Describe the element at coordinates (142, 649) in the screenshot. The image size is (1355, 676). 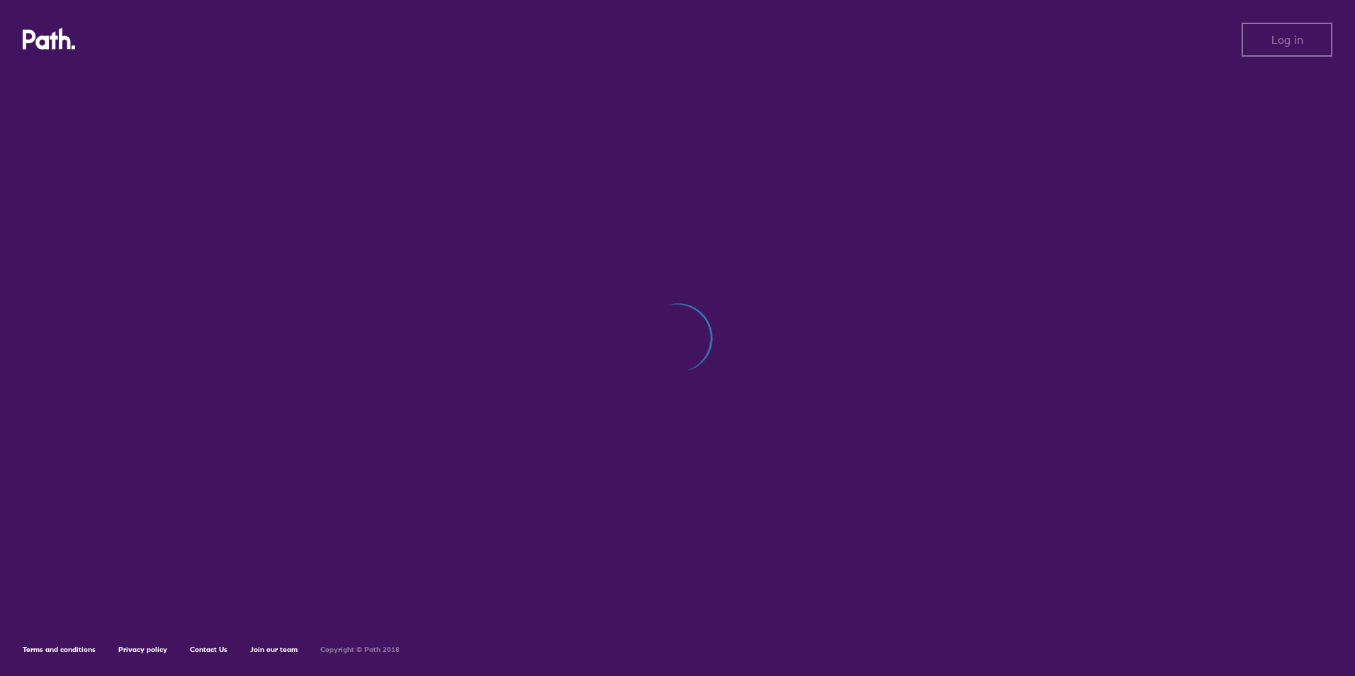
I see `a: Privacy policy` at that location.